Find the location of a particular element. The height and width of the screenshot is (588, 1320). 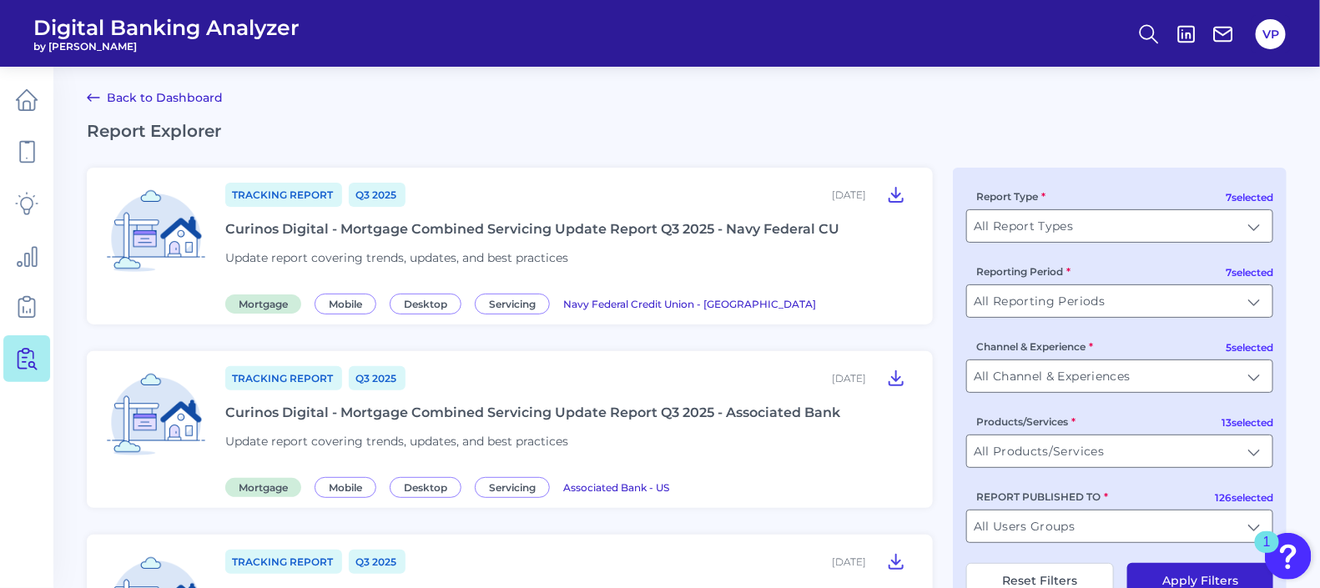

button: Open Resource Center, 1 new notification is located at coordinates (1288, 557).